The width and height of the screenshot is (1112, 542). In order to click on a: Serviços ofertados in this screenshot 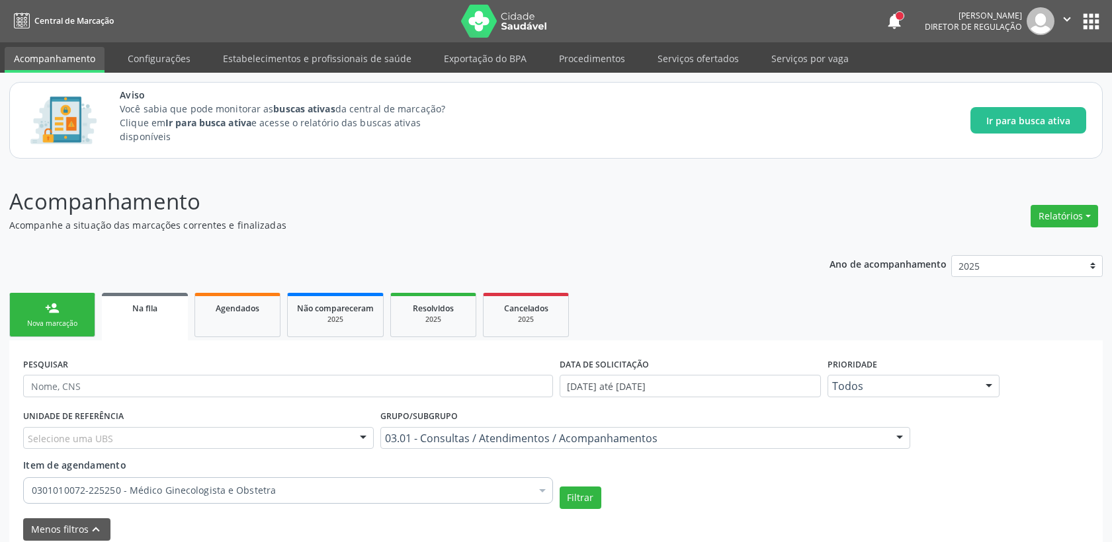, I will do `click(698, 58)`.